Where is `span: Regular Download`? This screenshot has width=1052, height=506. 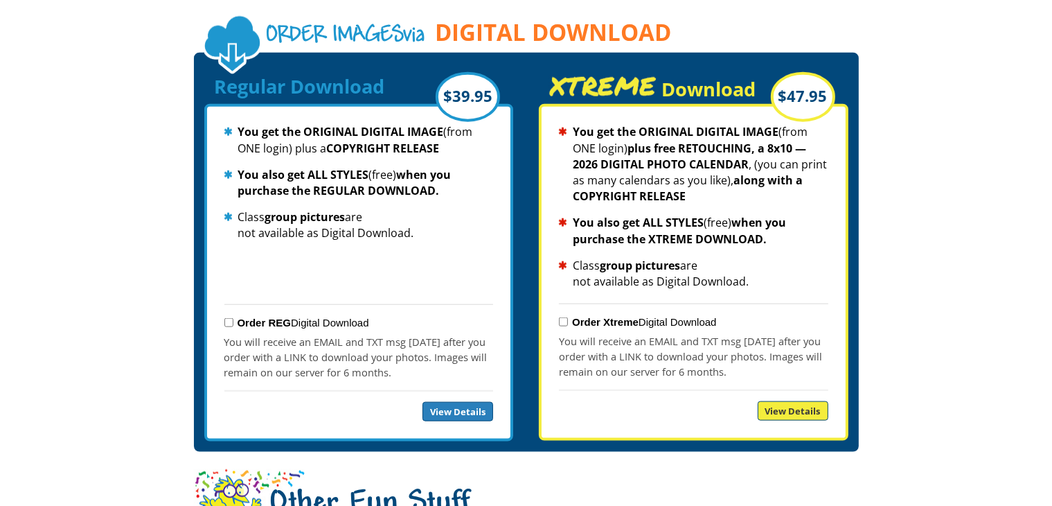 span: Regular Download is located at coordinates (300, 86).